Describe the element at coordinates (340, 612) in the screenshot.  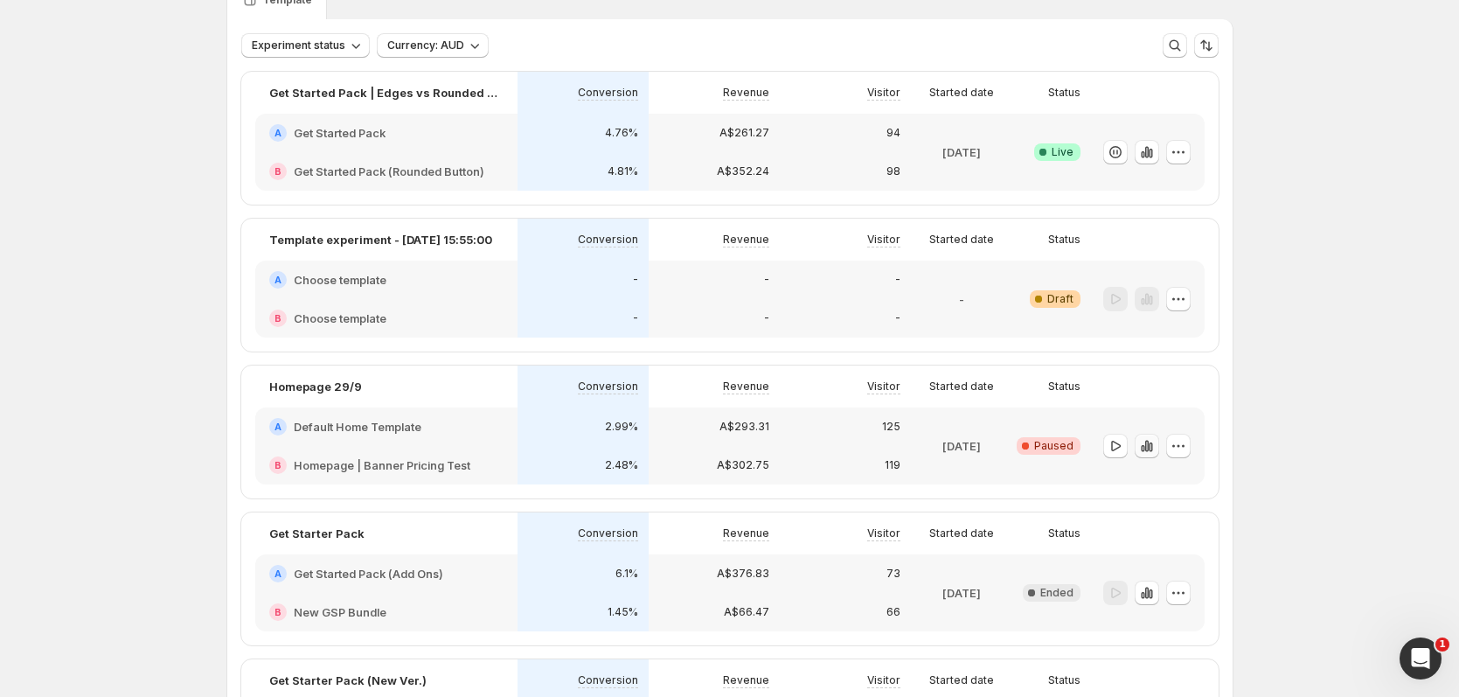
I see `h2: New GSP Bundle` at that location.